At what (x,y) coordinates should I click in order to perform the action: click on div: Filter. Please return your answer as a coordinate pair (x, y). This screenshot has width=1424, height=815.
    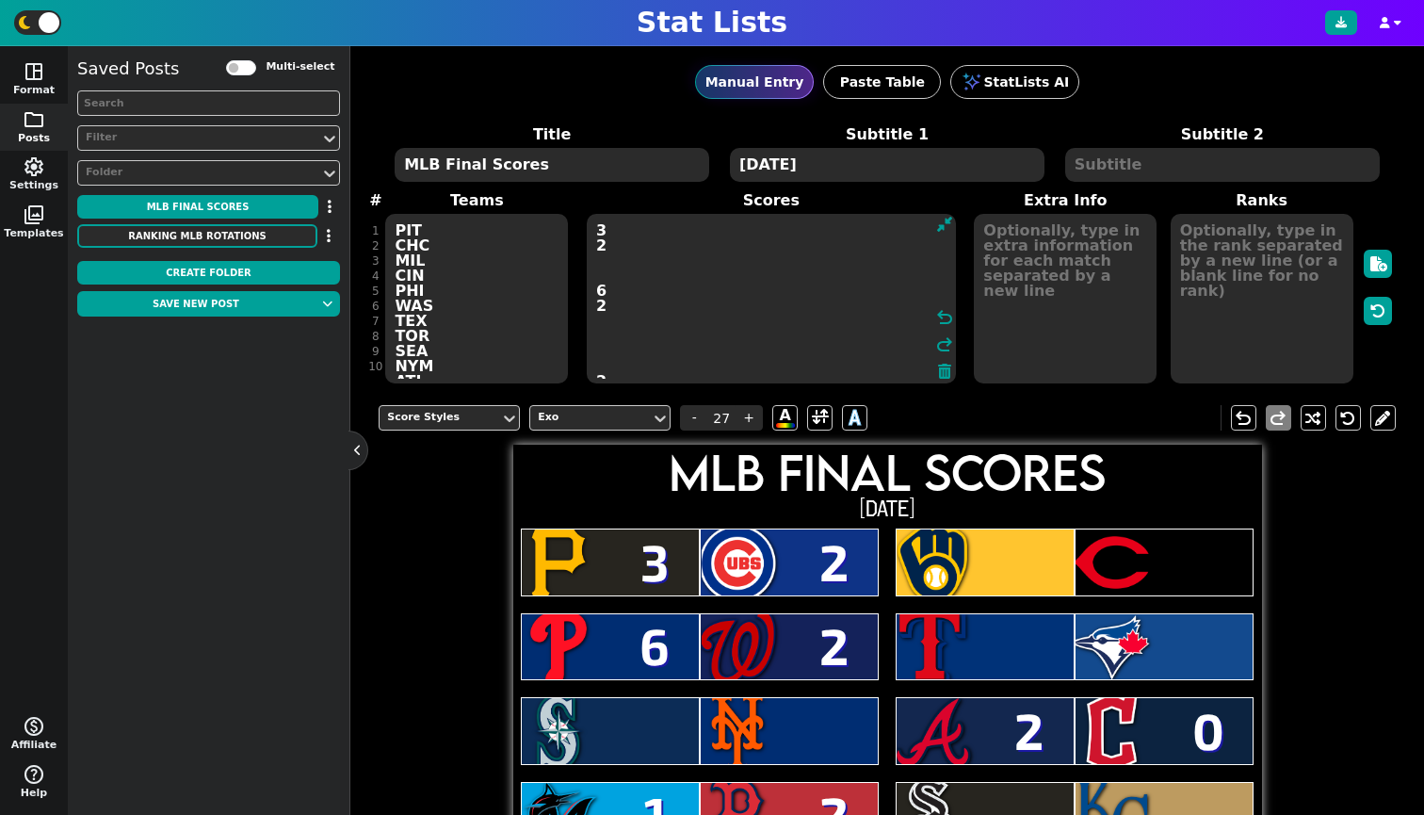
    Looking at the image, I should click on (199, 138).